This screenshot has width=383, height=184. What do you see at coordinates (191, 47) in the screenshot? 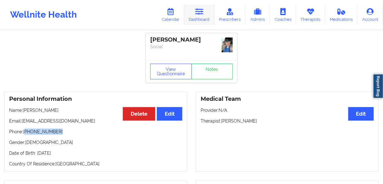
I see `p: Social` at bounding box center [191, 47].